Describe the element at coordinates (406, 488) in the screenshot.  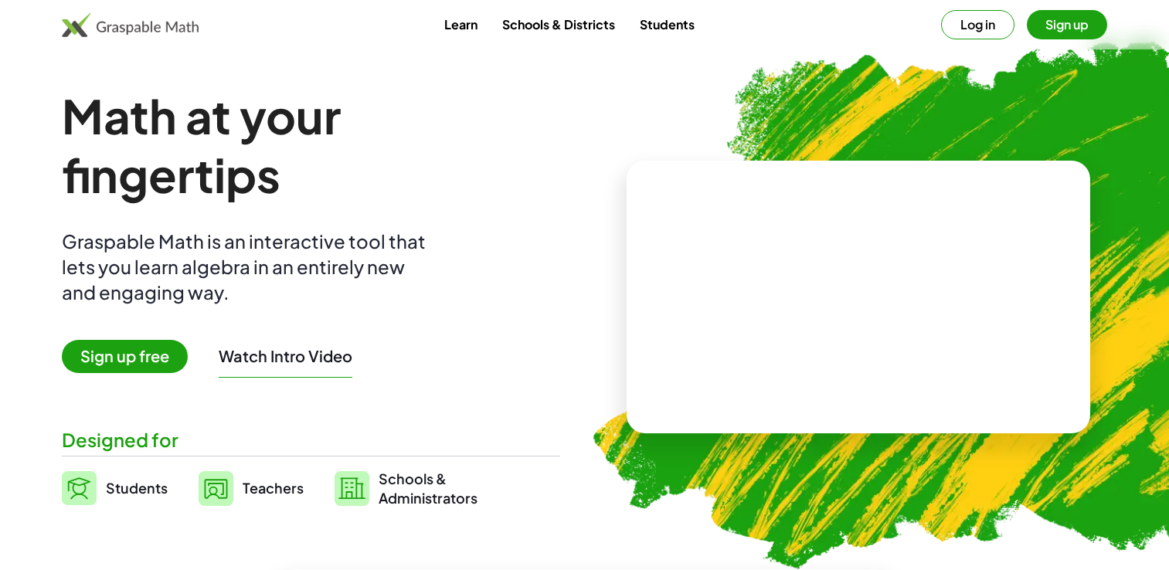
I see `a: Schools &Administrators` at that location.